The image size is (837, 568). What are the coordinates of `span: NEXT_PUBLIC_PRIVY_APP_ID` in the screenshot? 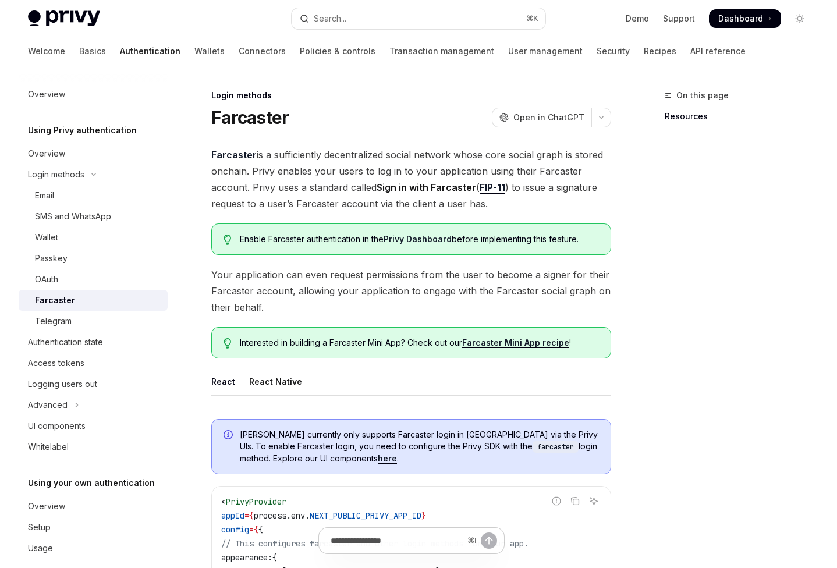 It's located at (365, 515).